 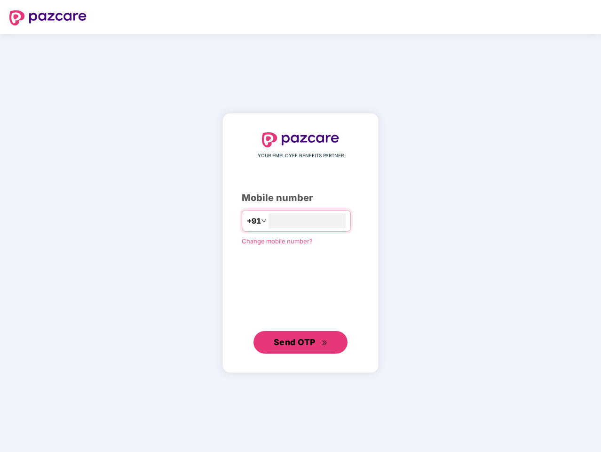 I want to click on span: down, so click(x=264, y=221).